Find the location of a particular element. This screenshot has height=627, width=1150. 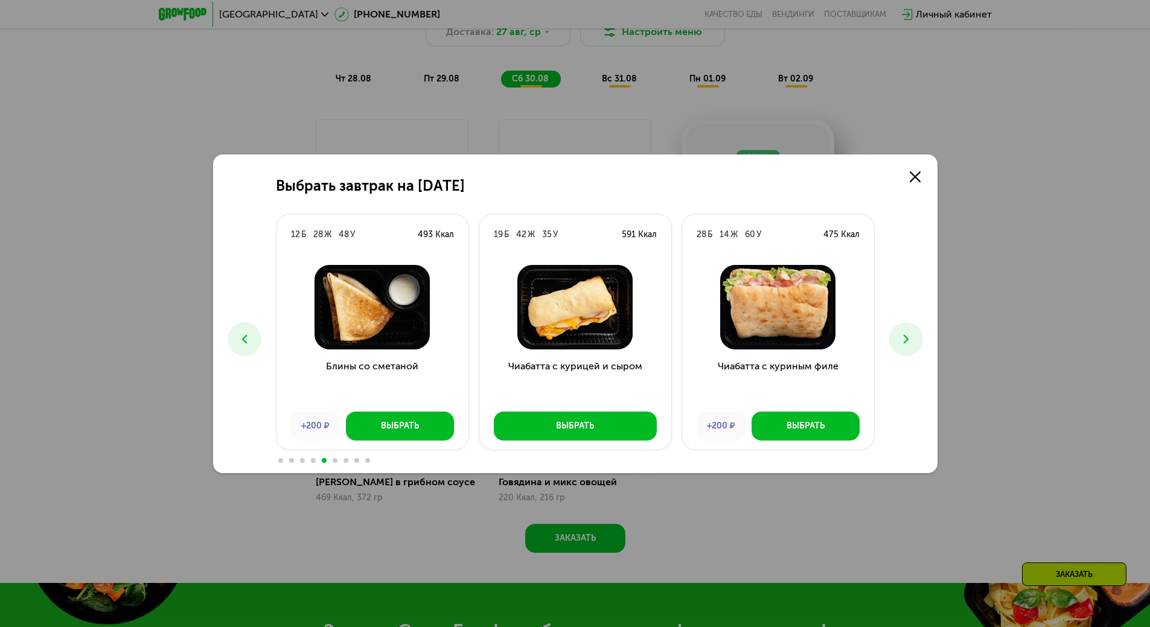

div: 48 is located at coordinates (343, 235).